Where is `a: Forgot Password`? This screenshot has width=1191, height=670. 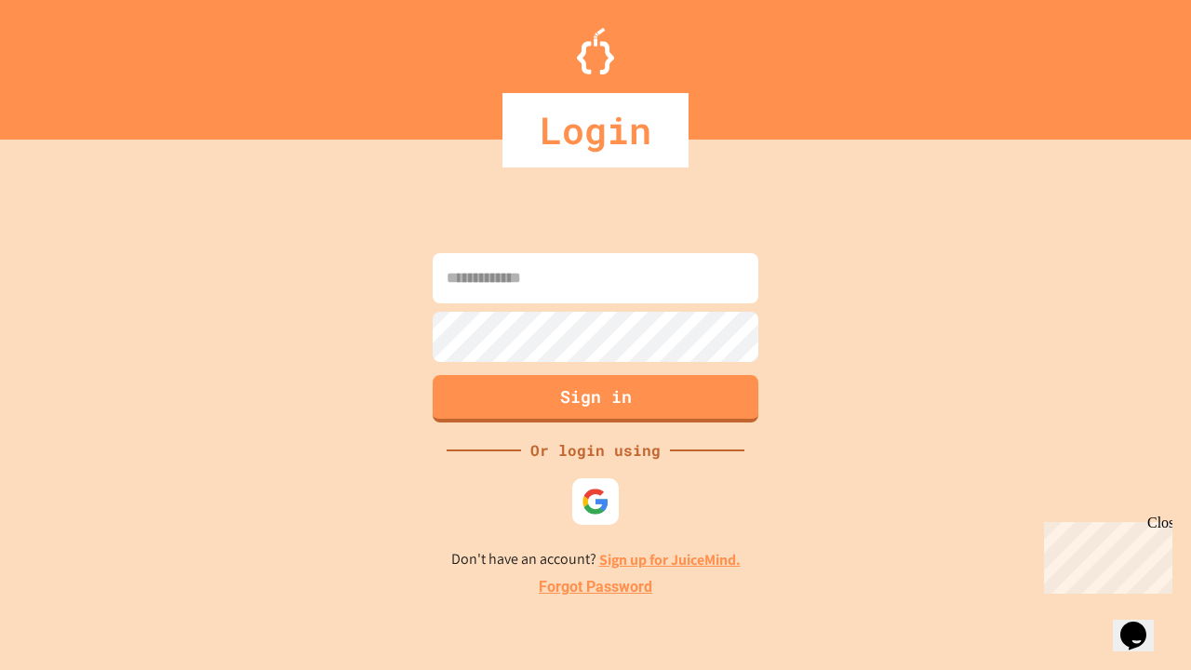
a: Forgot Password is located at coordinates (595, 587).